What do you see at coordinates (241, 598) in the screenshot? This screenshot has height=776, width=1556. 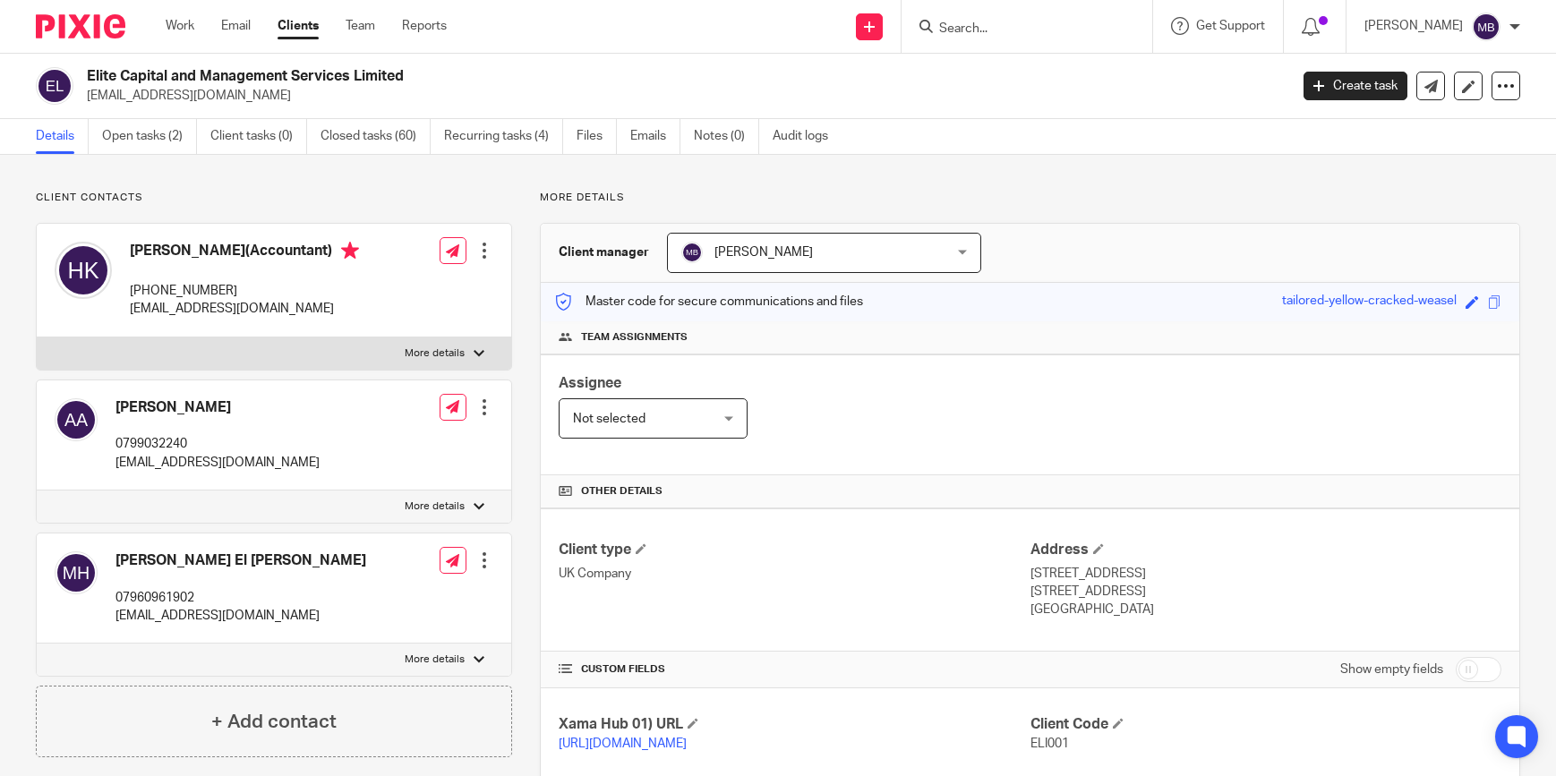 I see `p: 07960961902` at bounding box center [241, 598].